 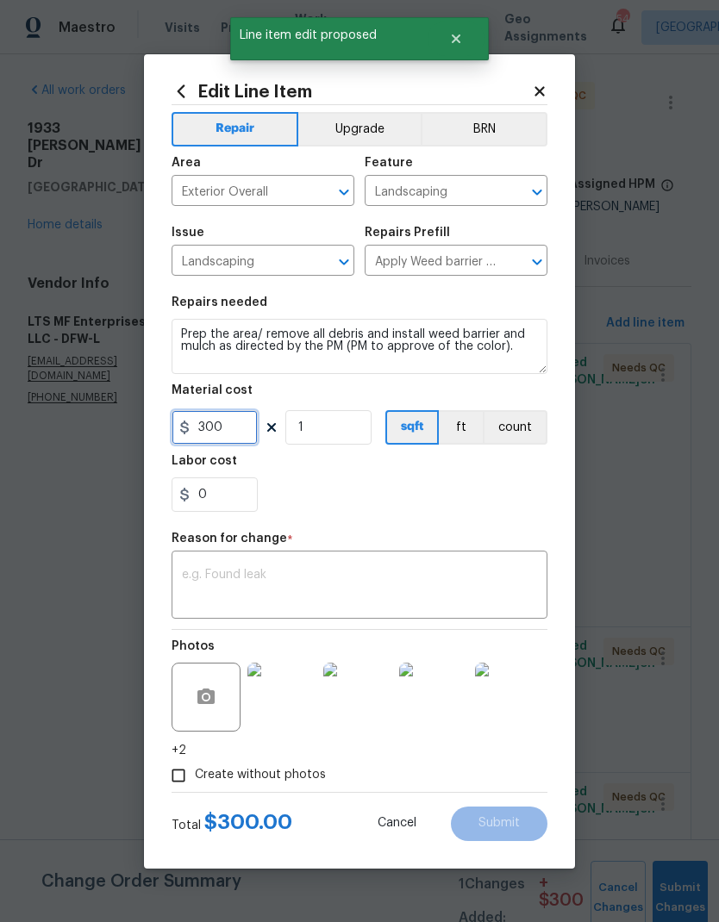 What do you see at coordinates (456, 39) in the screenshot?
I see `button: Close` at bounding box center [456, 39].